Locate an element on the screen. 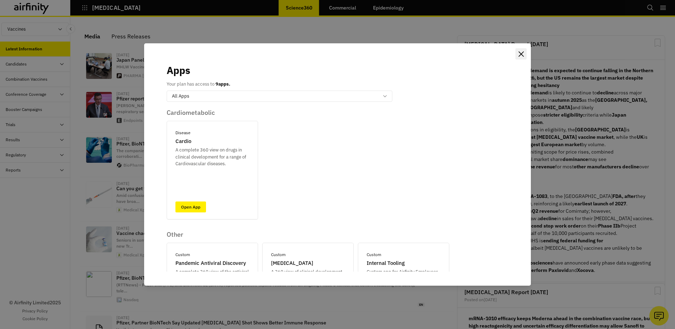  b: 9 apps. is located at coordinates (223, 84).